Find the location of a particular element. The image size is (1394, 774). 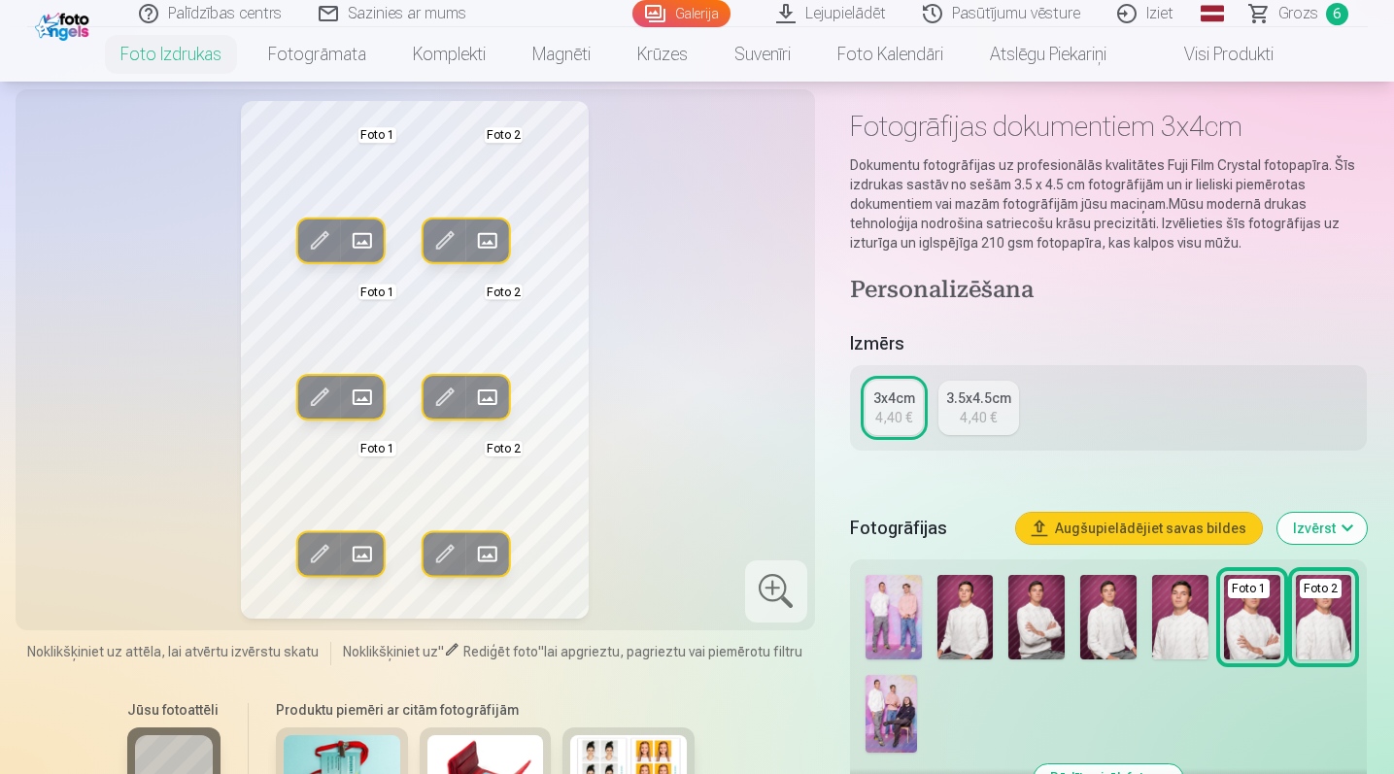

span: lai apgrieztu, pagrieztu vai piemērotu filtru is located at coordinates (673, 652).